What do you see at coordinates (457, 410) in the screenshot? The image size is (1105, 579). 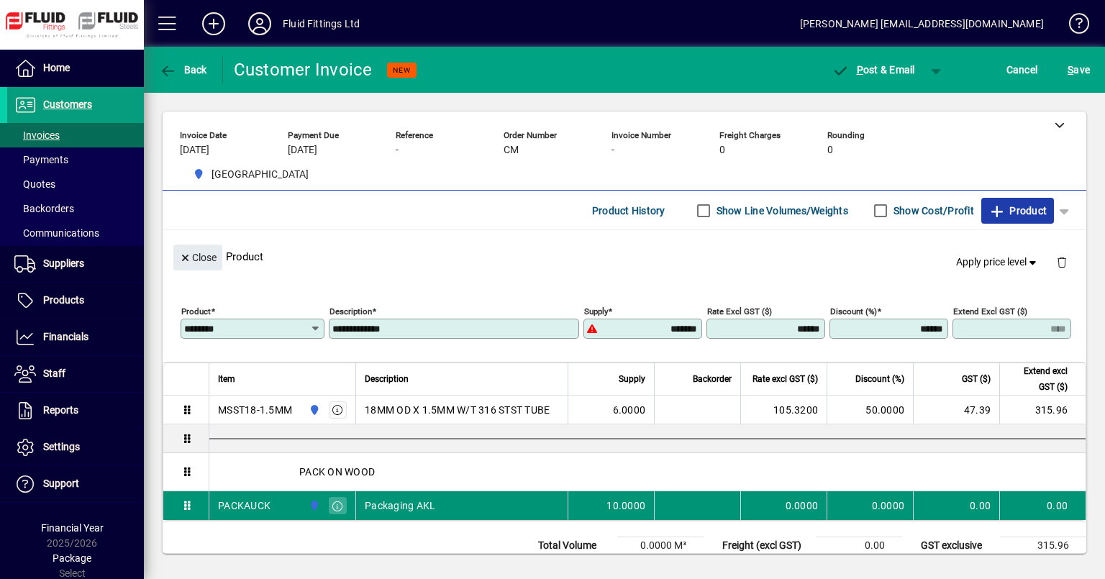 I see `span: 18MM OD X 1.5MM W/T 316 STST TUBE` at bounding box center [457, 410].